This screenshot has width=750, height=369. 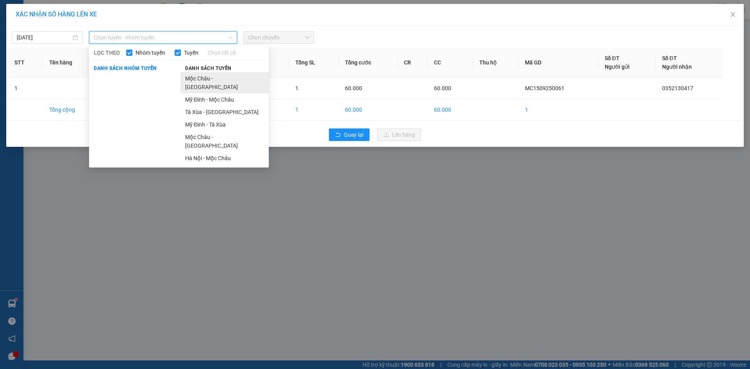 I want to click on th: Mã GD, so click(x=558, y=63).